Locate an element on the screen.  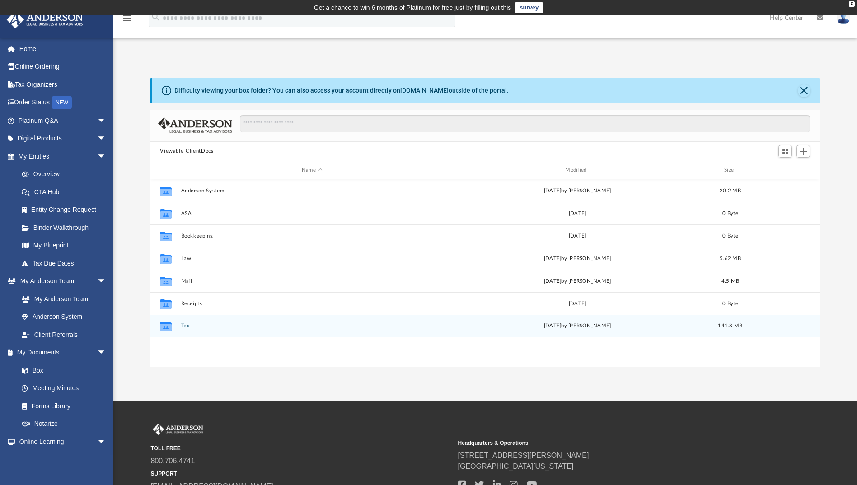
a: Tax Organizers is located at coordinates (63, 85).